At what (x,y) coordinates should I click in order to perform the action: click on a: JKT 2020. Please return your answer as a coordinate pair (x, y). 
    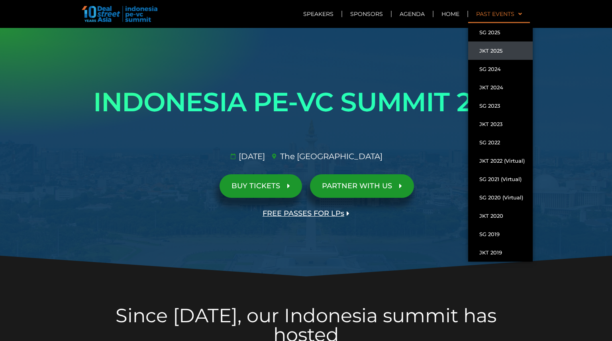
    Looking at the image, I should click on (500, 216).